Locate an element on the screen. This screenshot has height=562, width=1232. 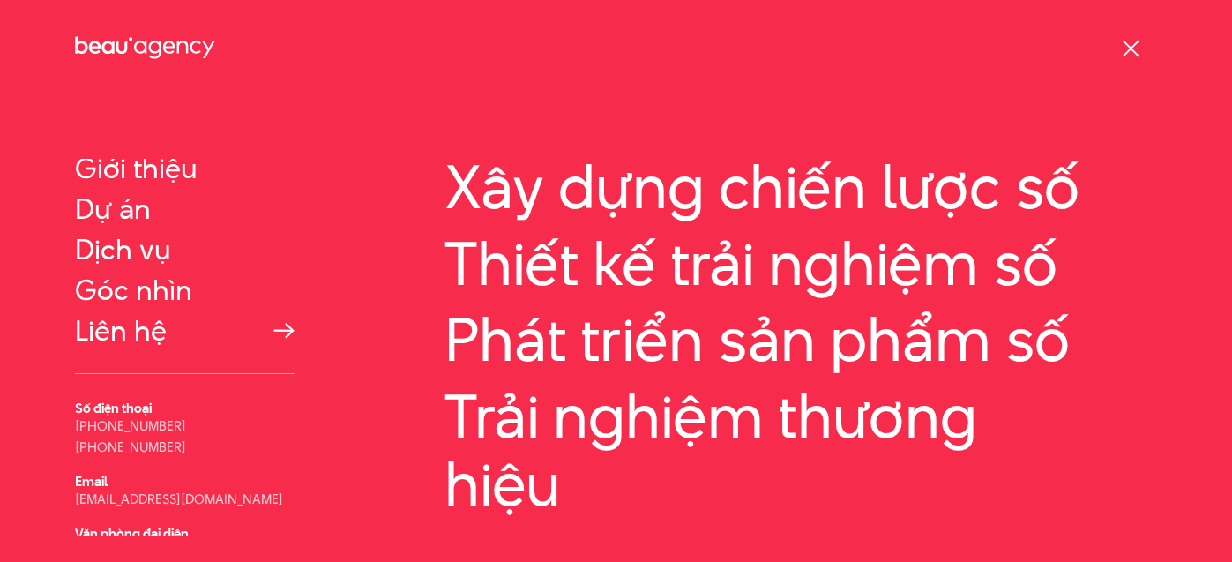
a: Dự án is located at coordinates (185, 209).